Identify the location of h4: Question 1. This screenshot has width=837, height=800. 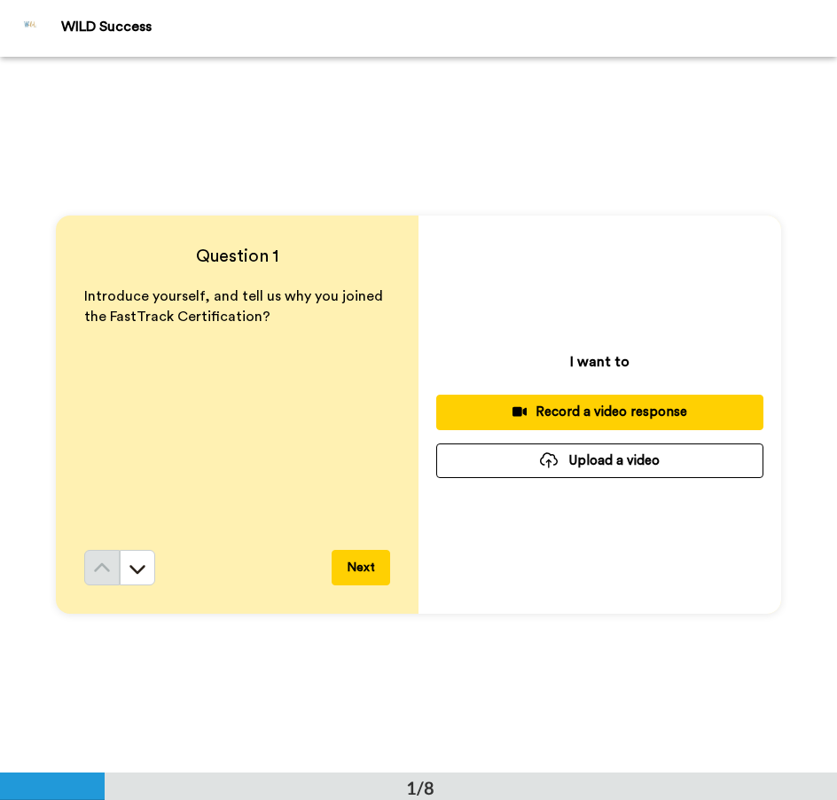
(237, 256).